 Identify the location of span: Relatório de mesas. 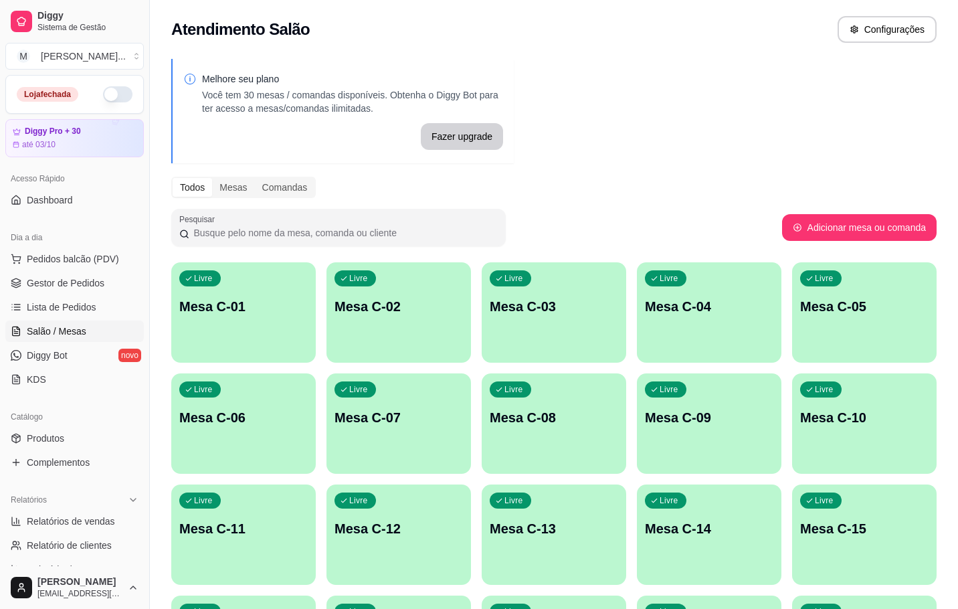
(67, 569).